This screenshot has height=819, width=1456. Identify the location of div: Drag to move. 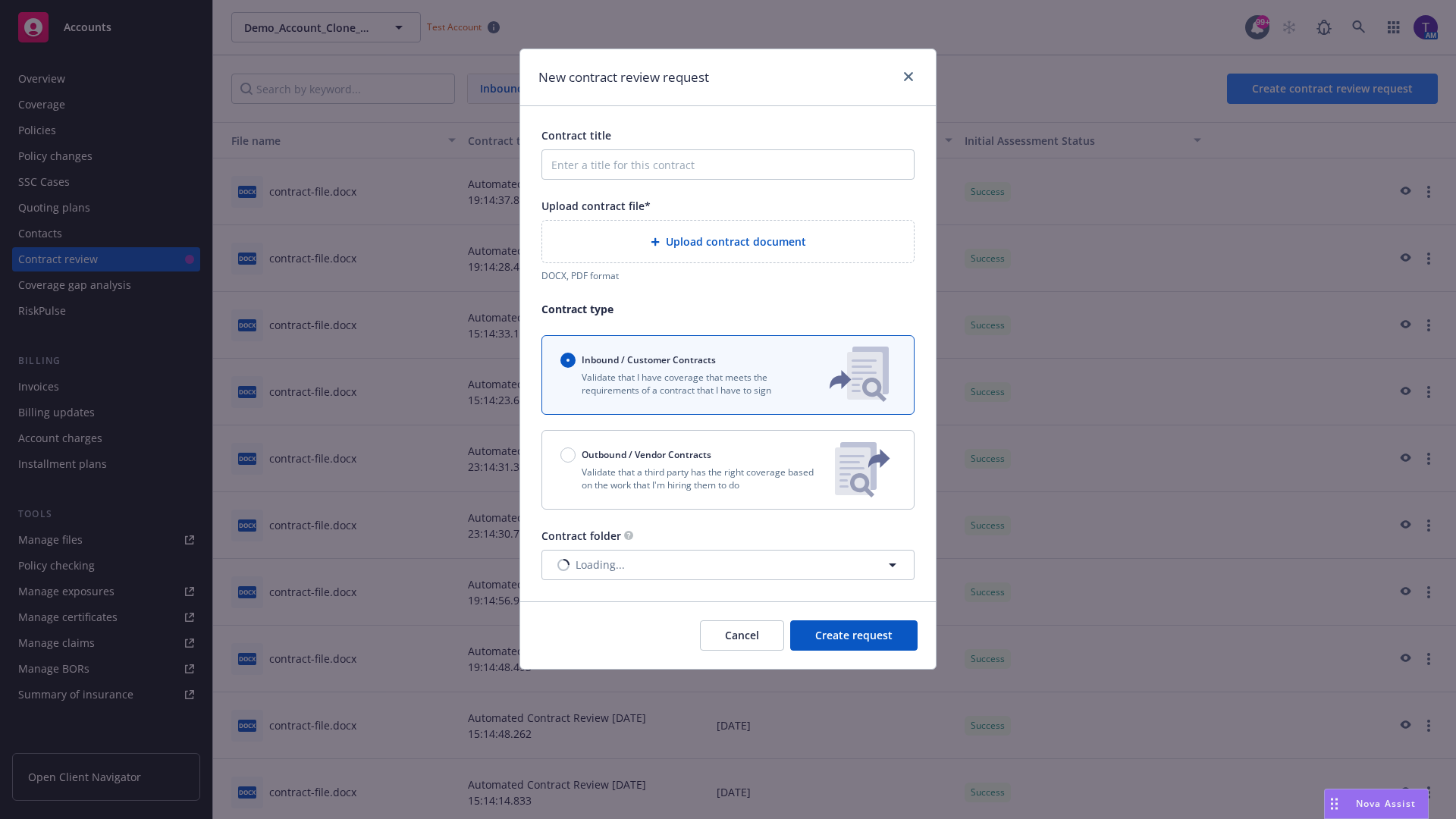
(1334, 804).